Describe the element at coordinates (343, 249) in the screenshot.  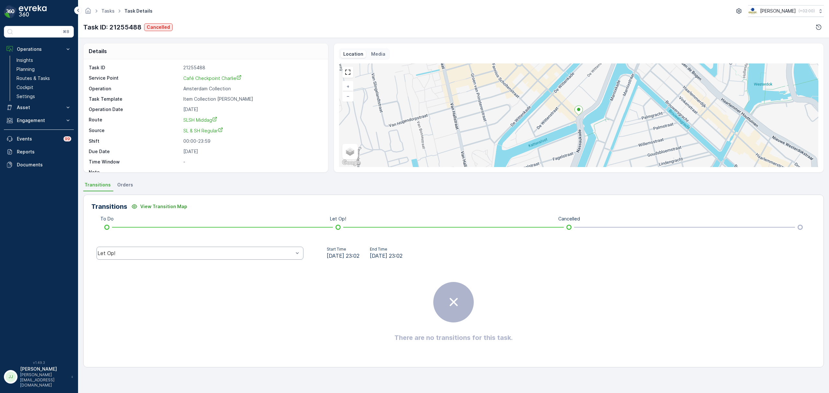
I see `p: Start Time` at that location.